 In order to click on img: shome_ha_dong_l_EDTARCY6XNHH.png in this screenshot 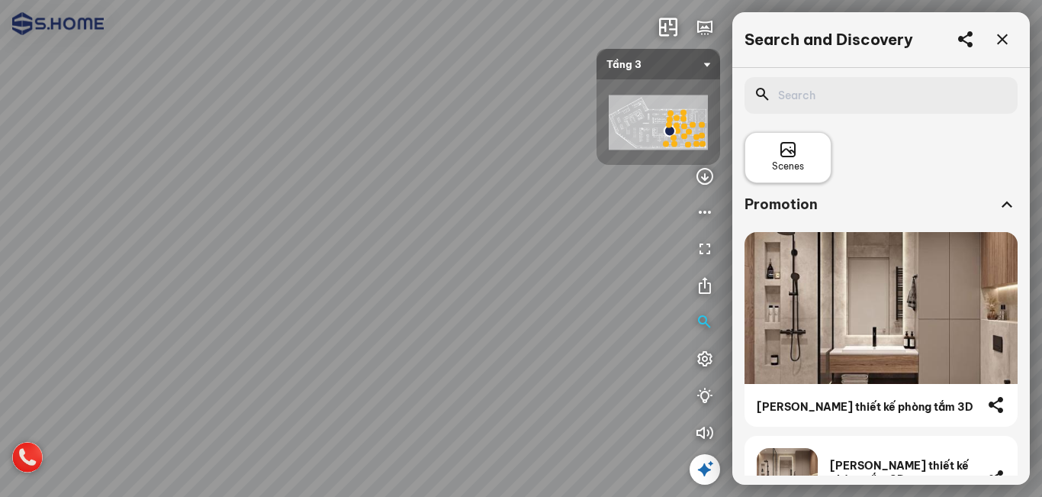, I will do `click(659, 123)`.